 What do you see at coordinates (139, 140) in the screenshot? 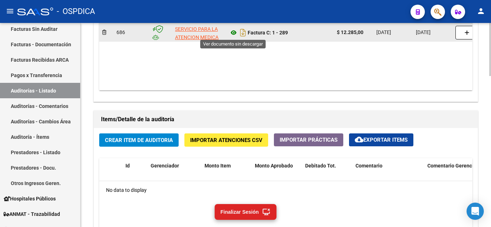
I see `span: Crear Item de Auditoria` at bounding box center [139, 140].